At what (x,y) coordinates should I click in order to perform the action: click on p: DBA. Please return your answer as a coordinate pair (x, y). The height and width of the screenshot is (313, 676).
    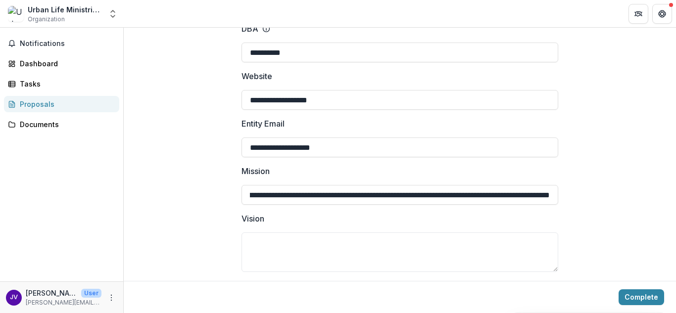
    Looking at the image, I should click on (250, 29).